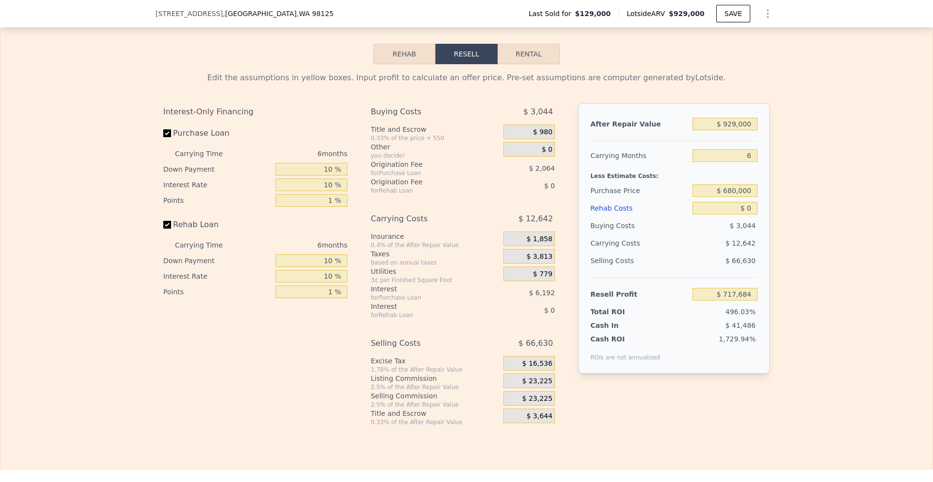 Image resolution: width=933 pixels, height=482 pixels. Describe the element at coordinates (435, 254) in the screenshot. I see `div: Taxes` at that location.